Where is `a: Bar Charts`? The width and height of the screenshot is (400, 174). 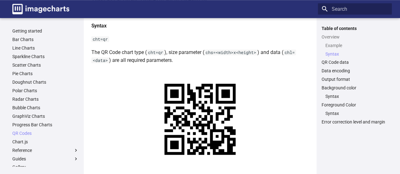
a: Bar Charts is located at coordinates (46, 40).